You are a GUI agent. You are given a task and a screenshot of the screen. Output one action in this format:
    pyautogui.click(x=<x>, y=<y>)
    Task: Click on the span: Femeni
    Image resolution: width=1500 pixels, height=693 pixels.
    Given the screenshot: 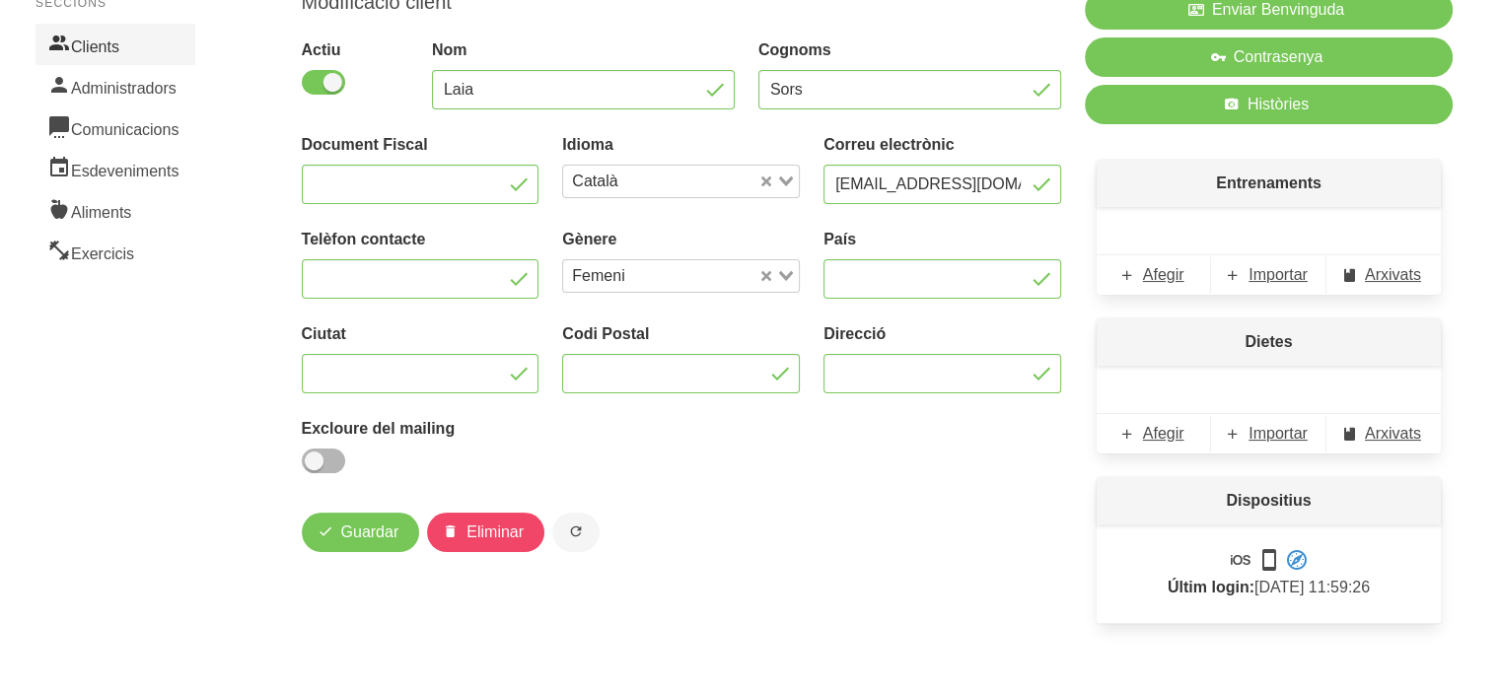 What is the action you would take?
    pyautogui.click(x=598, y=276)
    